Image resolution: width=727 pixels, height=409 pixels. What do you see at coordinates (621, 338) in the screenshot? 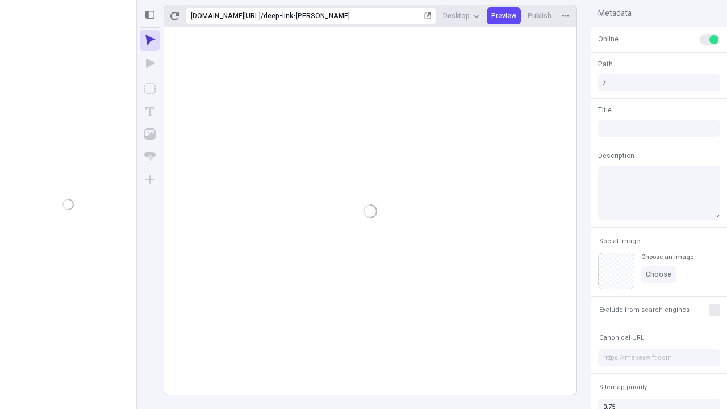
I see `button: Canonical URL` at bounding box center [621, 338].